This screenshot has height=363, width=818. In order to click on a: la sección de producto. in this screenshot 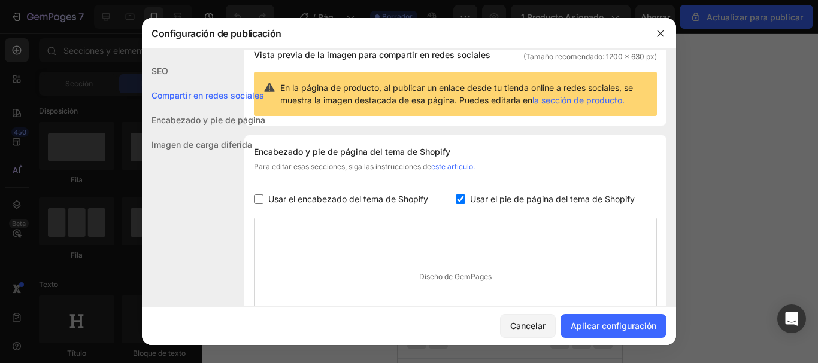, I will do `click(578, 100)`.